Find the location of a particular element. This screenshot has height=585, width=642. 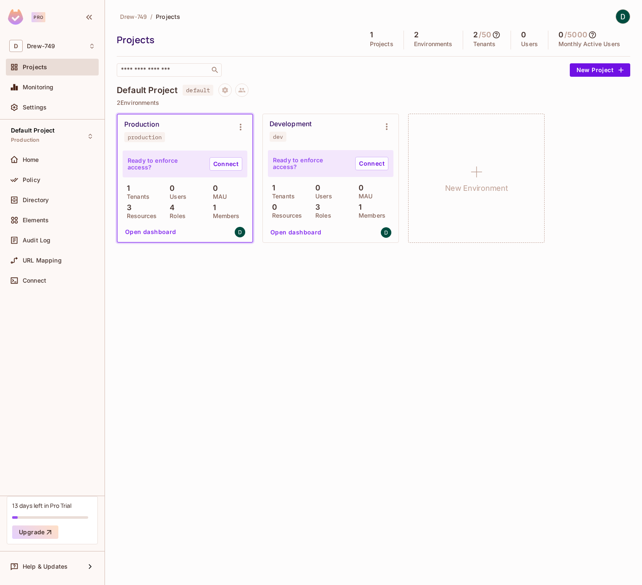

button: New Project is located at coordinates (600, 70).